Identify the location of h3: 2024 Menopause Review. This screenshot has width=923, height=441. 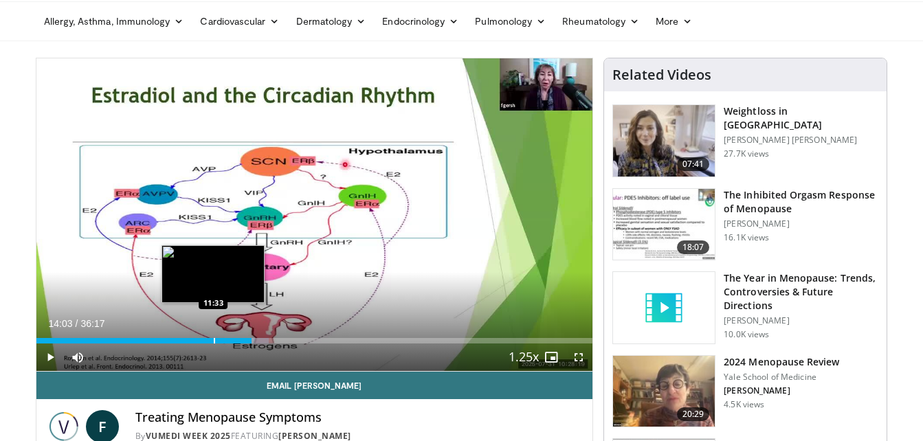
(782, 362).